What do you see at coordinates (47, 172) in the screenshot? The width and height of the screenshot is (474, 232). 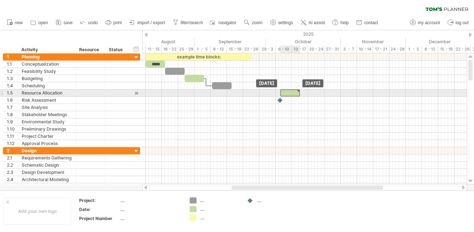 I see `div: Design Development` at bounding box center [47, 172].